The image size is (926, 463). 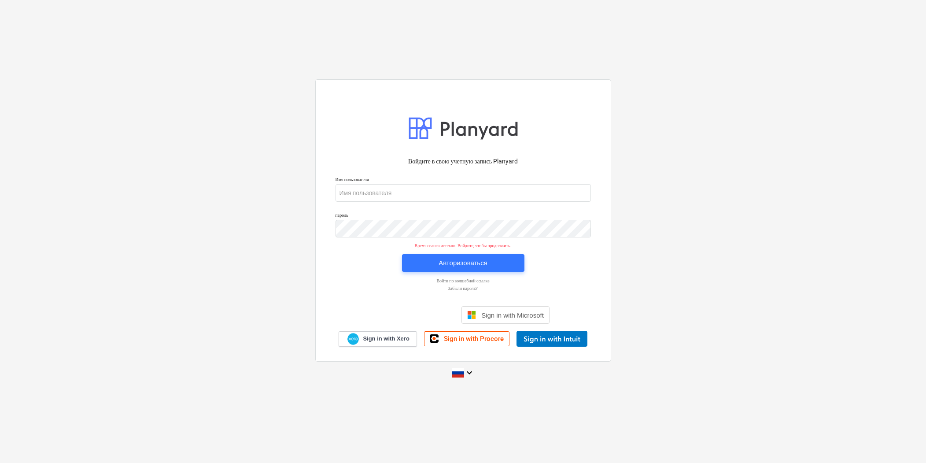 I want to click on div: Увійти через Google (відкриється в новій вкладці), so click(x=415, y=315).